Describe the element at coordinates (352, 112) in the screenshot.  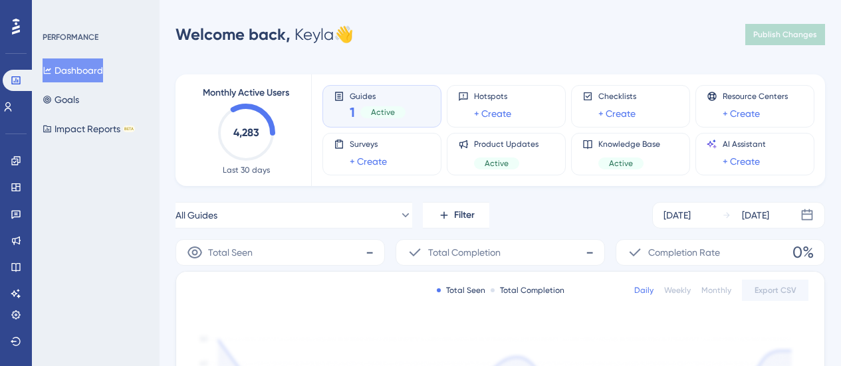
I see `span: 1` at that location.